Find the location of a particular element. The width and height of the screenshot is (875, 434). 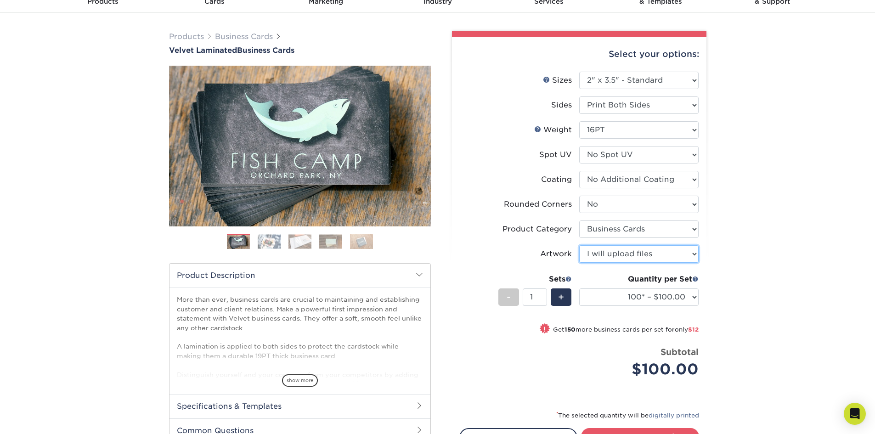

img: Business Cards 04 is located at coordinates (331, 241).